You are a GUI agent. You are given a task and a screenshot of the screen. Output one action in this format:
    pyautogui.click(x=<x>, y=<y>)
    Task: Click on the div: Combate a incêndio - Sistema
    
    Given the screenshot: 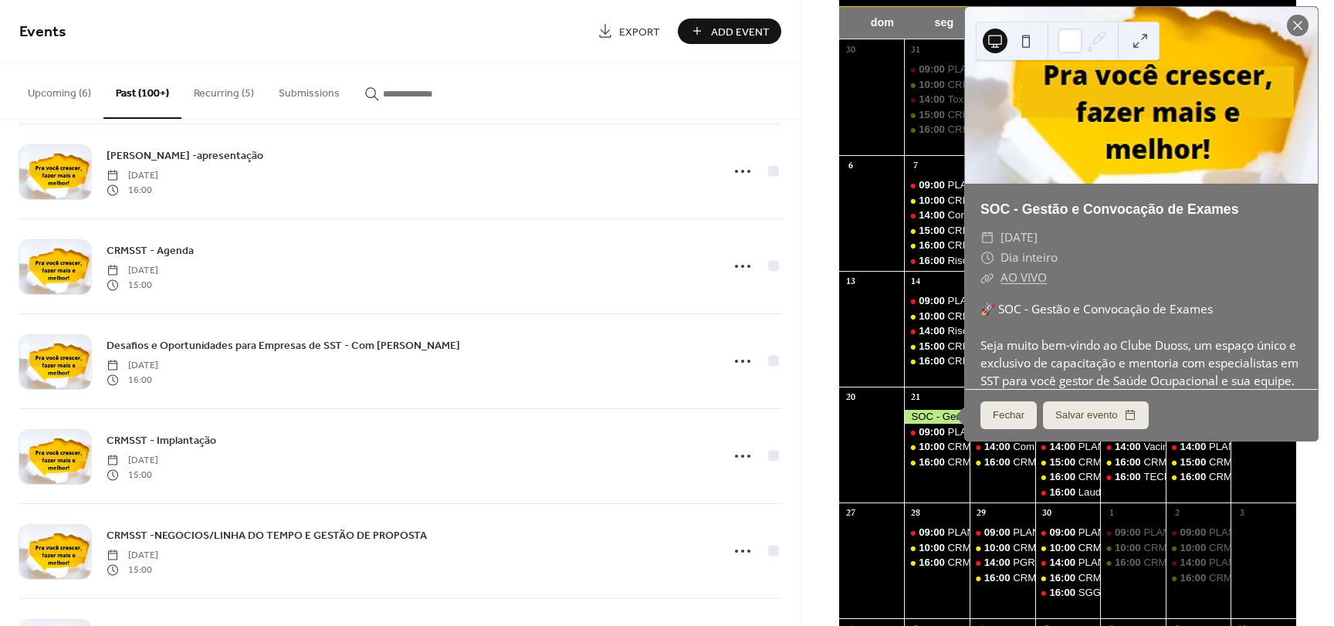 What is the action you would take?
    pyautogui.click(x=1002, y=447)
    